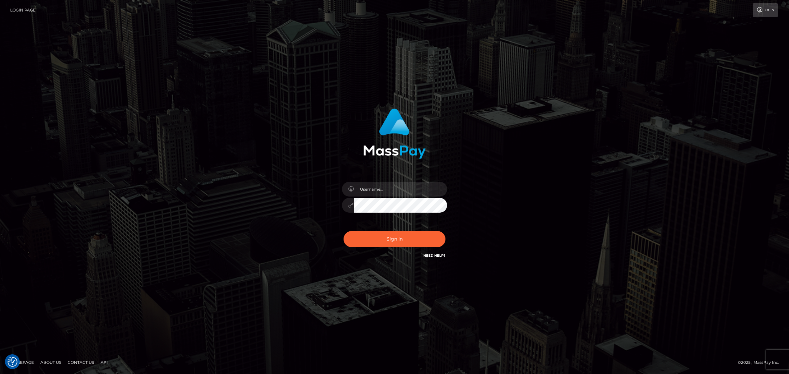 The width and height of the screenshot is (789, 374). Describe the element at coordinates (12, 362) in the screenshot. I see `button: Consent Preferences` at that location.